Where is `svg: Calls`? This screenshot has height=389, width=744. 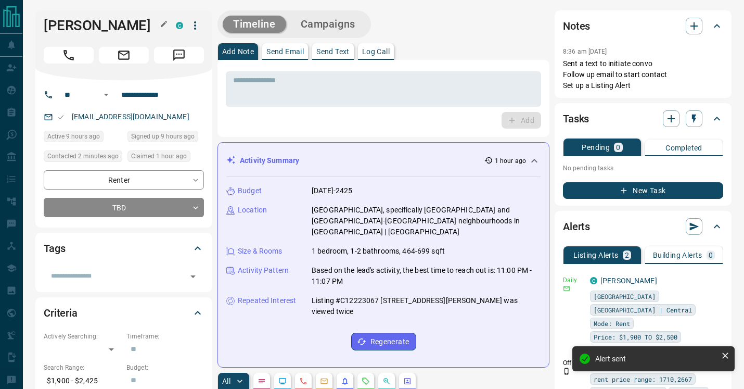 svg: Calls is located at coordinates (303, 381).